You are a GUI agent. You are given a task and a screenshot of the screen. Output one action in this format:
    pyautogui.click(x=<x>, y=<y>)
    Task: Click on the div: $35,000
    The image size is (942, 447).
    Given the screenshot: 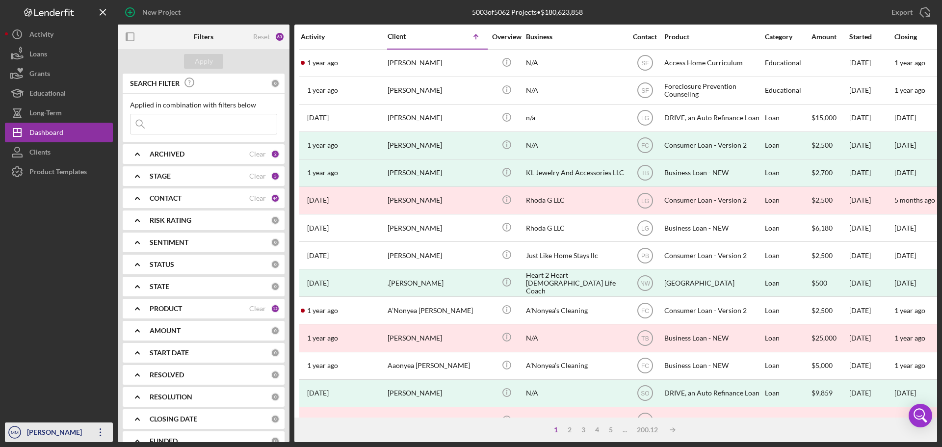 What is the action you would take?
    pyautogui.click(x=830, y=421)
    